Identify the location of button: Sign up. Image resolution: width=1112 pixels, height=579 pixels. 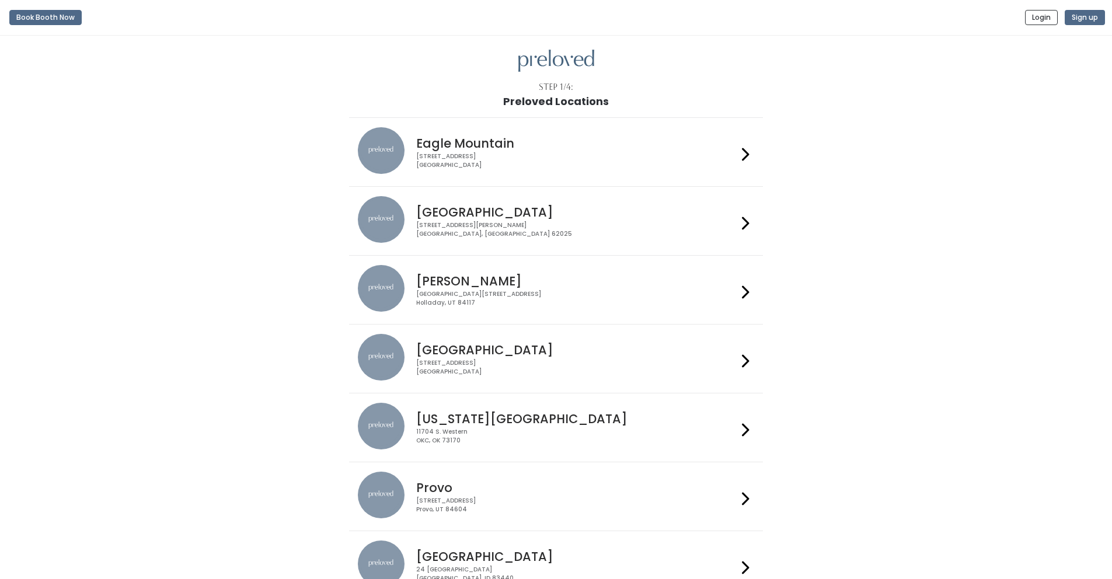
(1085, 18).